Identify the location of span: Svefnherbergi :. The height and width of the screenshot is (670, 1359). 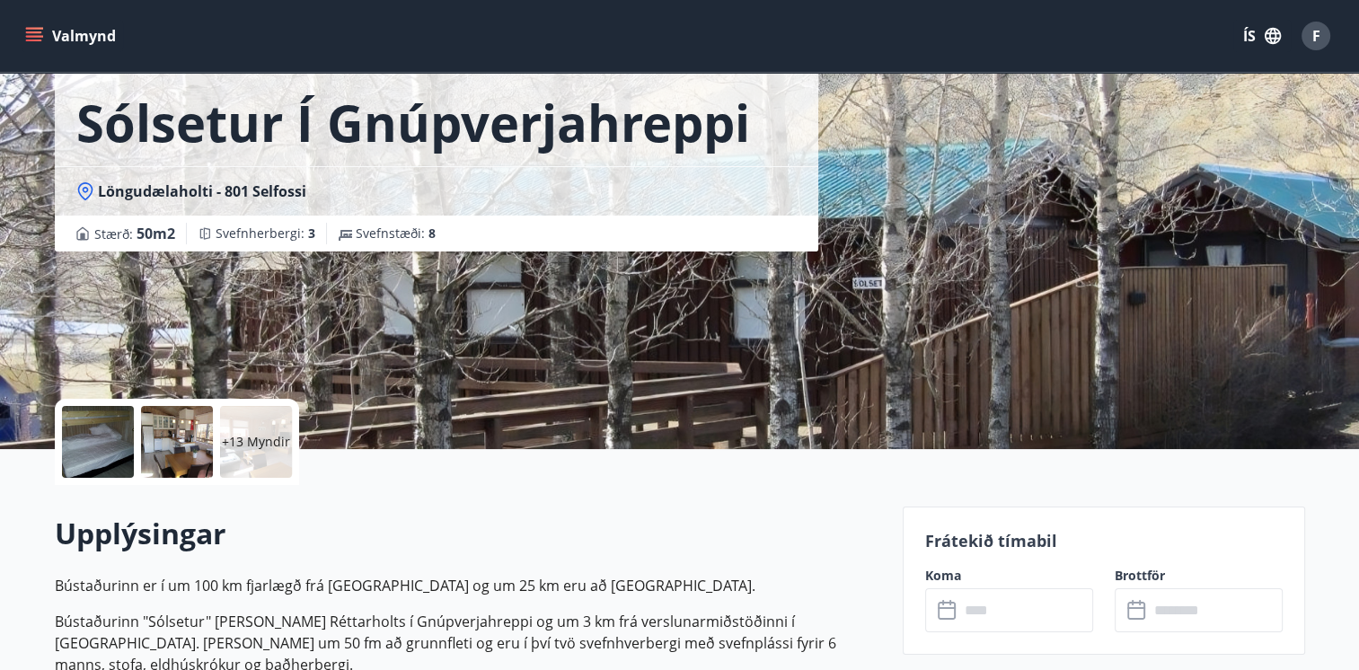
(265, 233).